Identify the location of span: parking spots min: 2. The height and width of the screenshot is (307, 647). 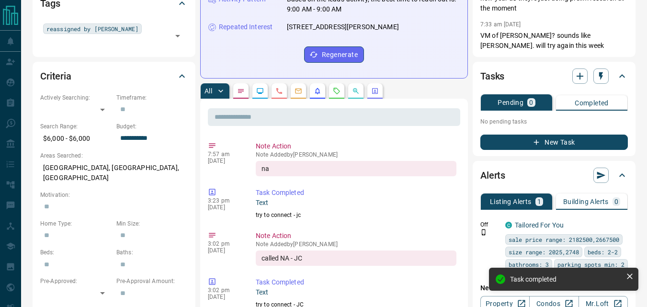
(591, 264).